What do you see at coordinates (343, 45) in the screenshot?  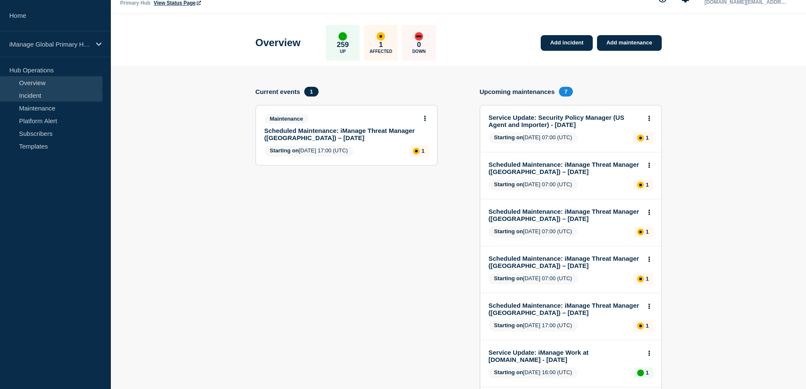 I see `p: 259` at bounding box center [343, 45].